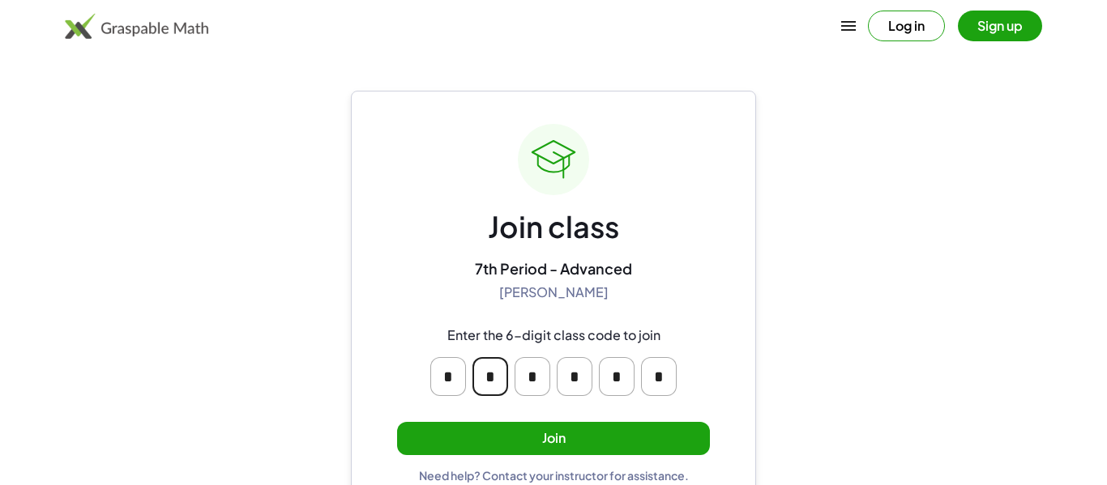 This screenshot has height=485, width=1107. What do you see at coordinates (553, 438) in the screenshot?
I see `button: Join` at bounding box center [553, 438].